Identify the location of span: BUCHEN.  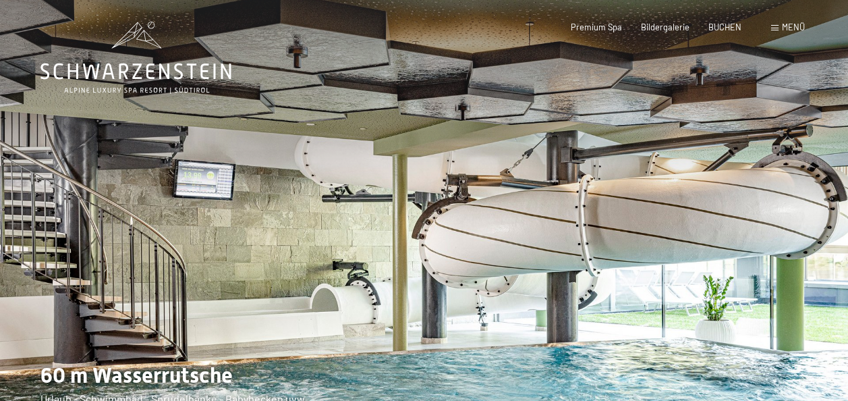
(724, 27).